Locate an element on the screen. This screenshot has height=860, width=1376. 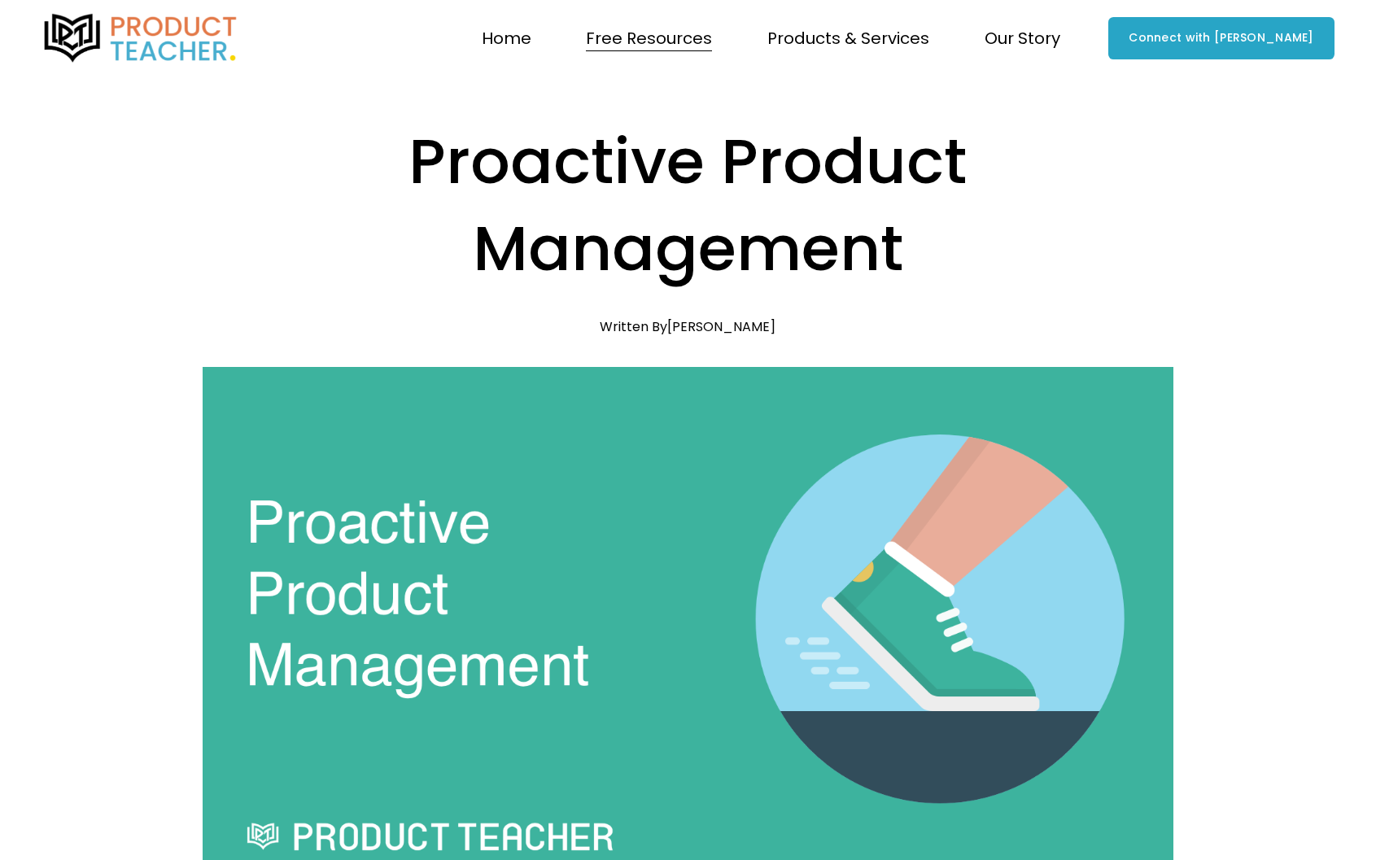
a: Product Teacher is located at coordinates (141, 38).